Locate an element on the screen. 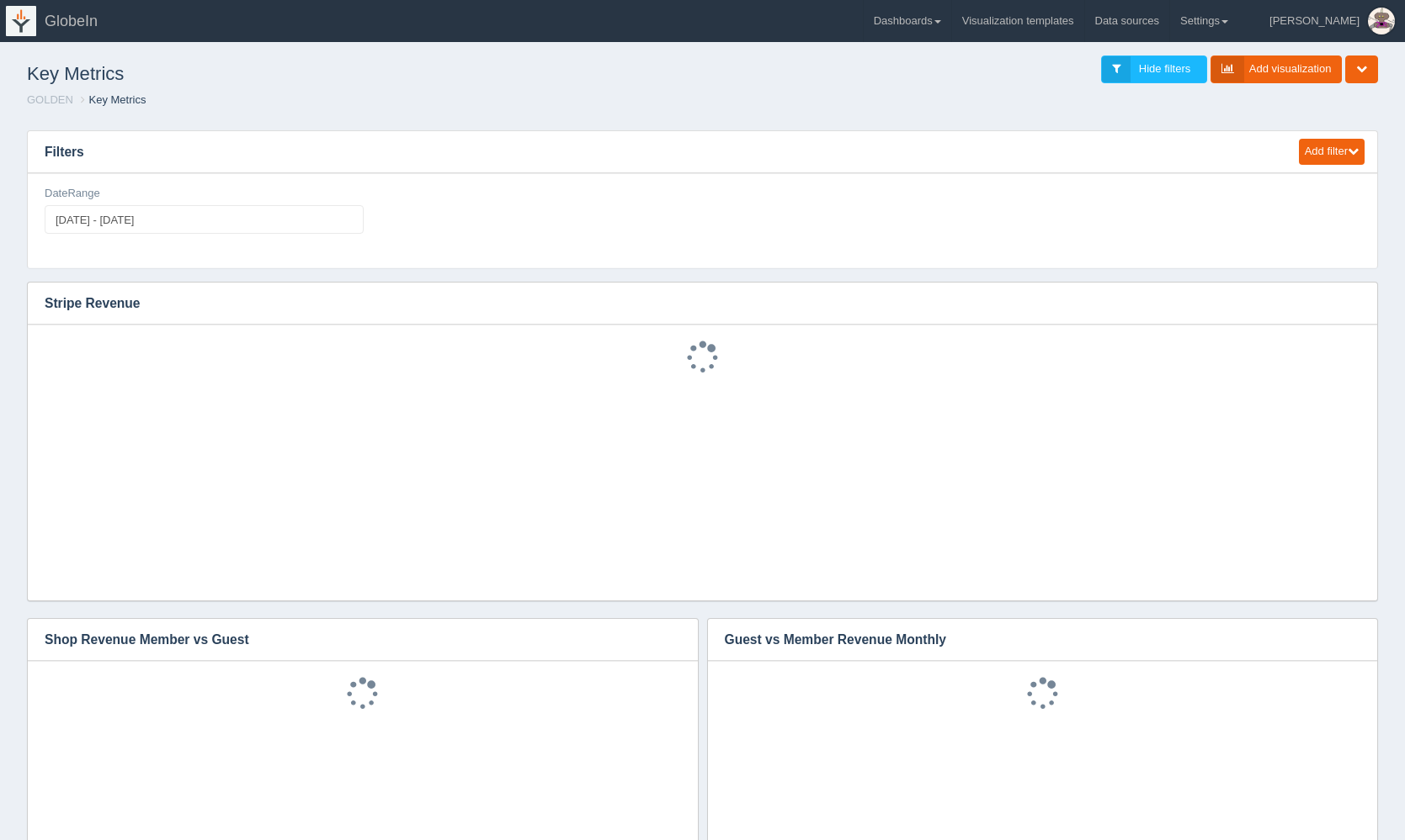  h1: Key Metrics is located at coordinates (364, 74).